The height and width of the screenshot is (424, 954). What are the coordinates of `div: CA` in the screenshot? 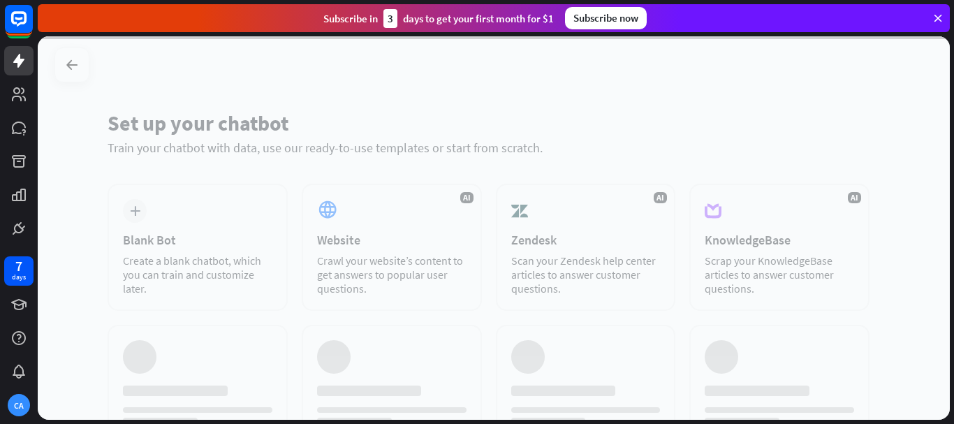 It's located at (19, 405).